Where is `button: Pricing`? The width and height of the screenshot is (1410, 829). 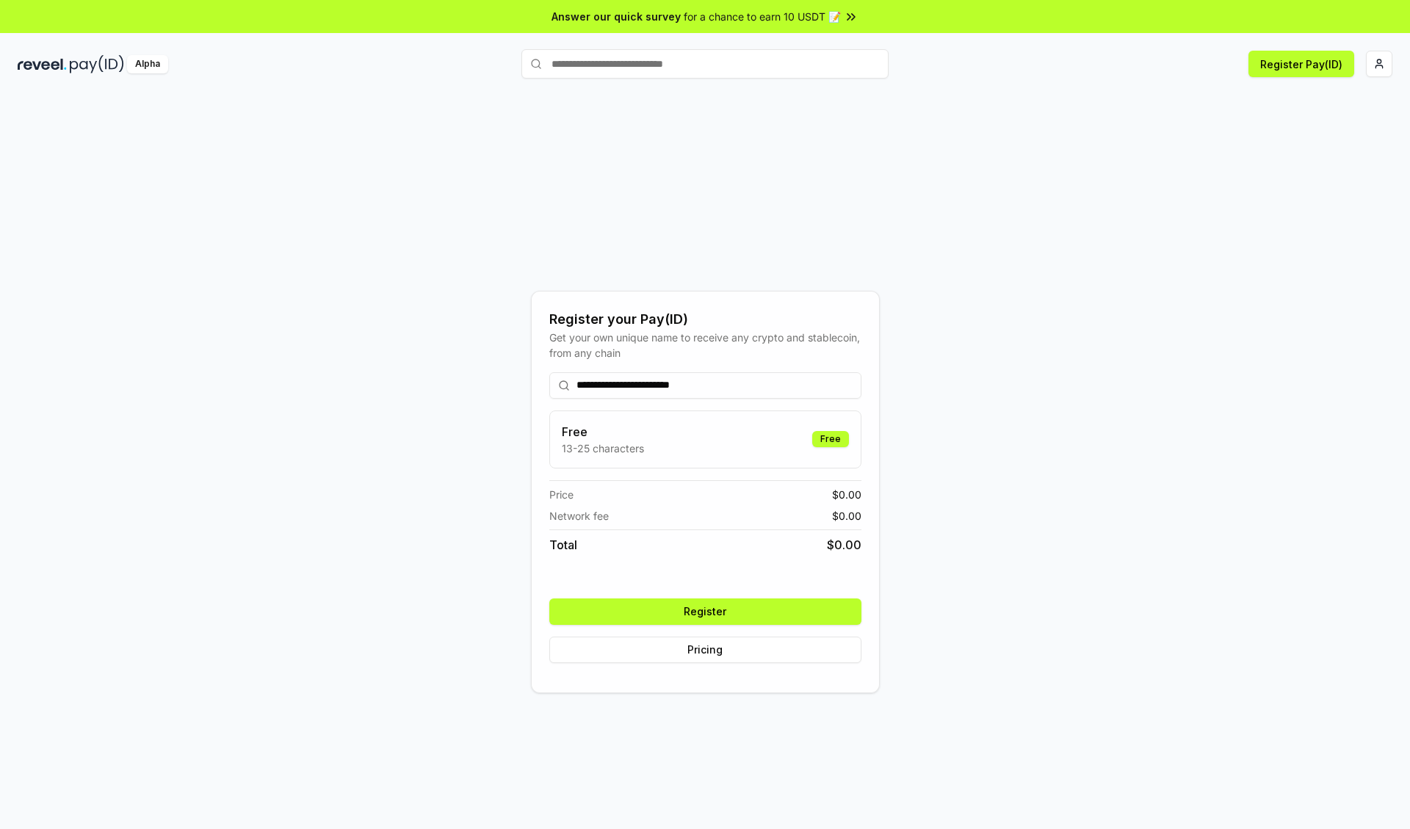
button: Pricing is located at coordinates (705, 650).